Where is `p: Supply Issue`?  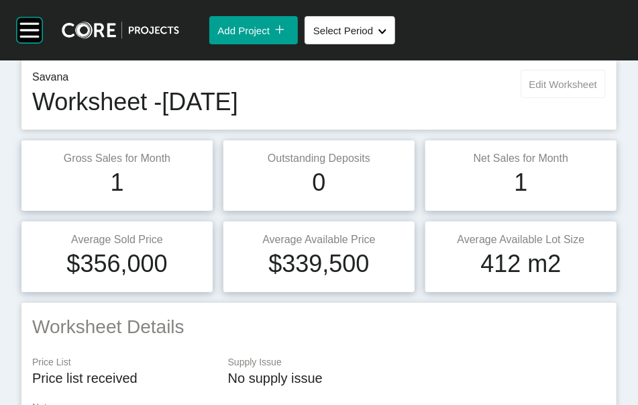
p: Supply Issue is located at coordinates (417, 362).